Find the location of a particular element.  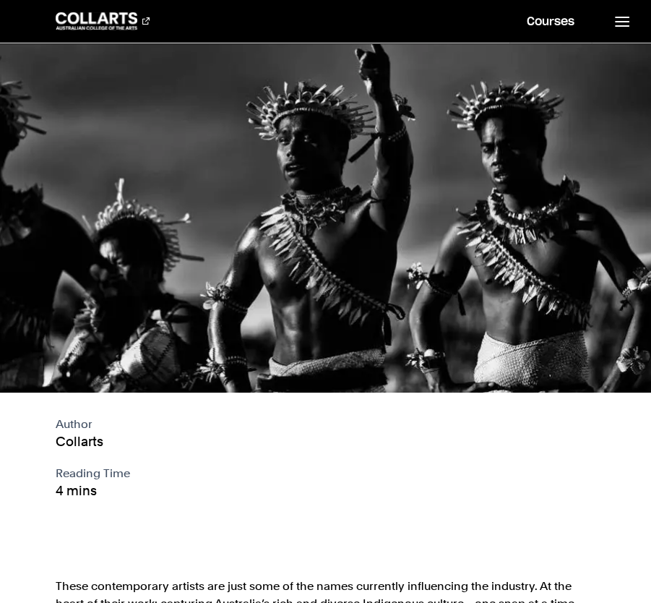

p: Collarts is located at coordinates (326, 442).